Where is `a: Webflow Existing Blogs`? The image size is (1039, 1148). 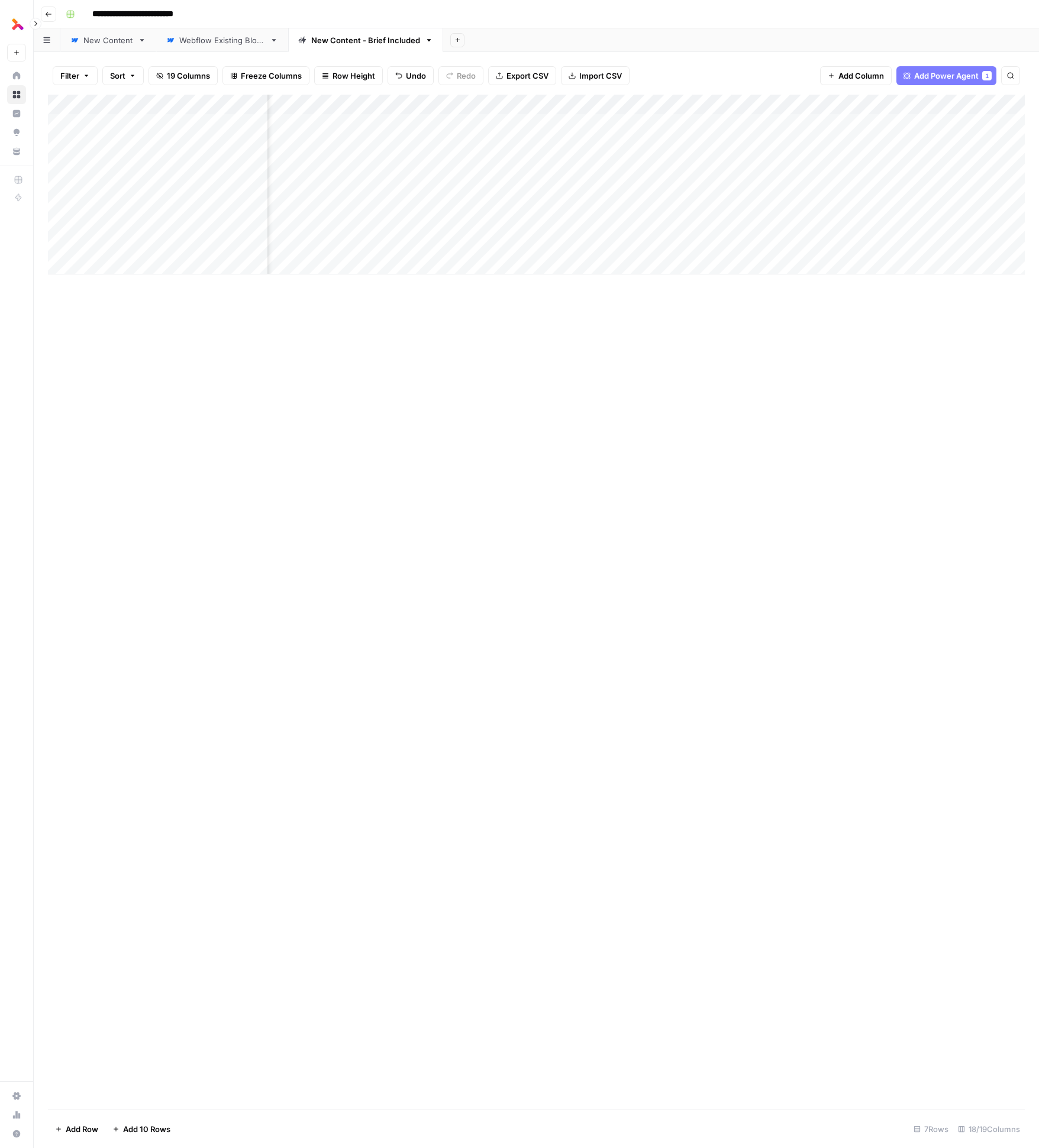 a: Webflow Existing Blogs is located at coordinates (222, 41).